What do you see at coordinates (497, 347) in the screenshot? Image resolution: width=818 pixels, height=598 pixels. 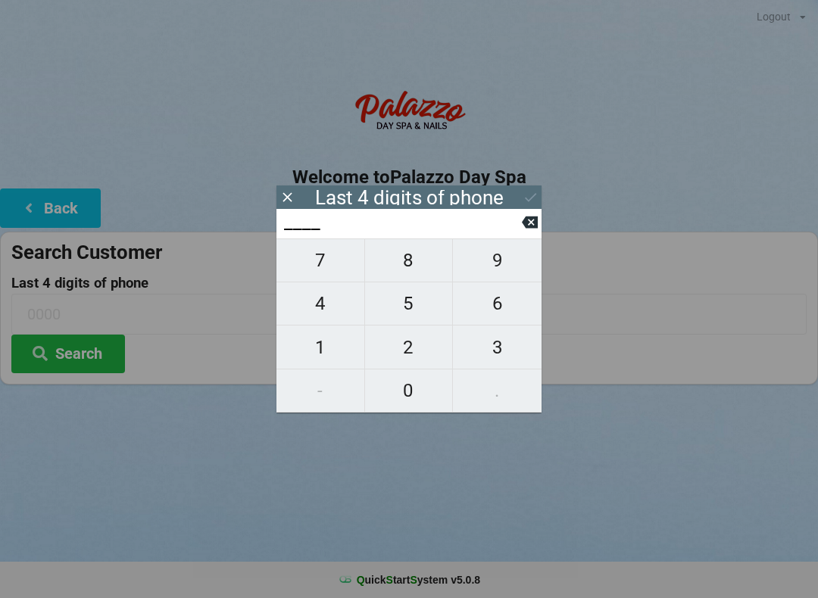 I see `button: 3` at bounding box center [497, 347].